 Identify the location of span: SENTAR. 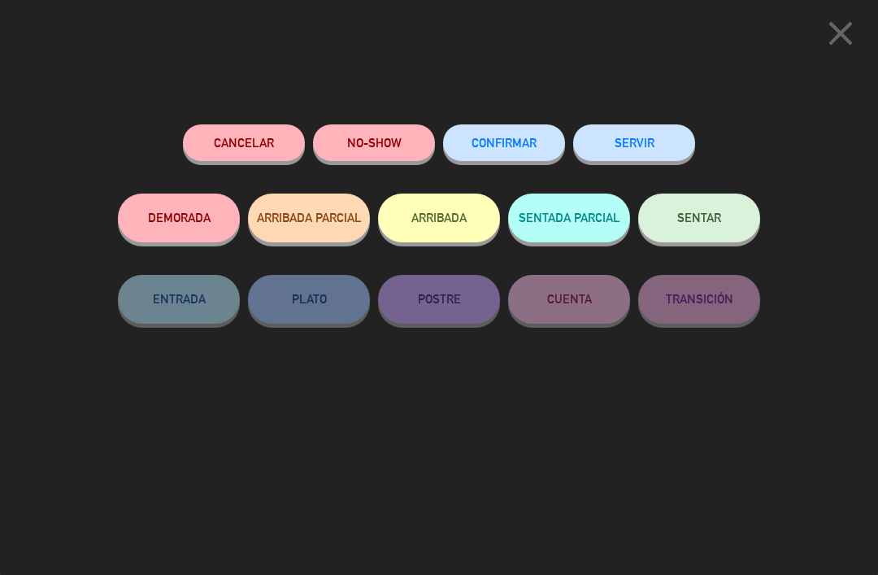
(699, 217).